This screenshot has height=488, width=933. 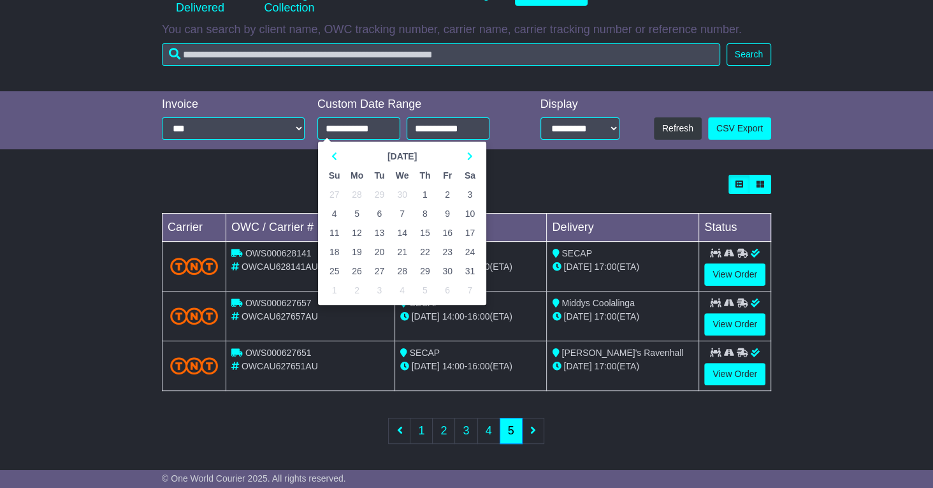 I want to click on div: Display, so click(x=580, y=105).